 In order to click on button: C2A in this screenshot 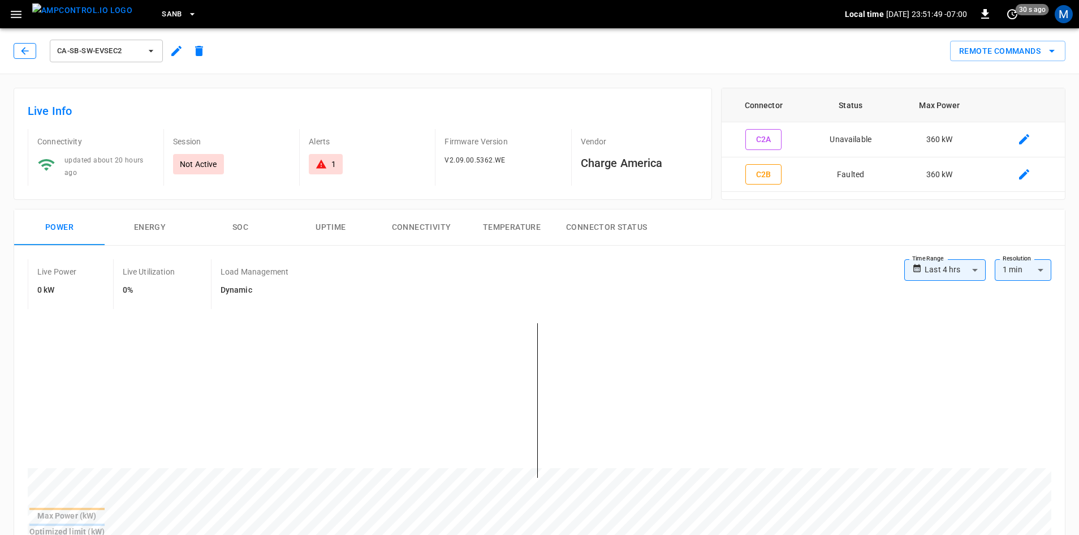, I will do `click(764, 139)`.